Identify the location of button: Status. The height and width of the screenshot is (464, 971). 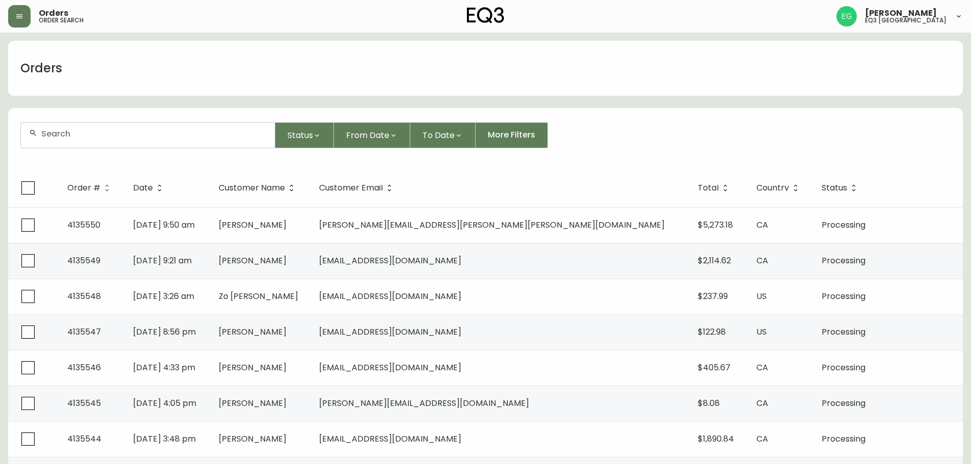
(304, 135).